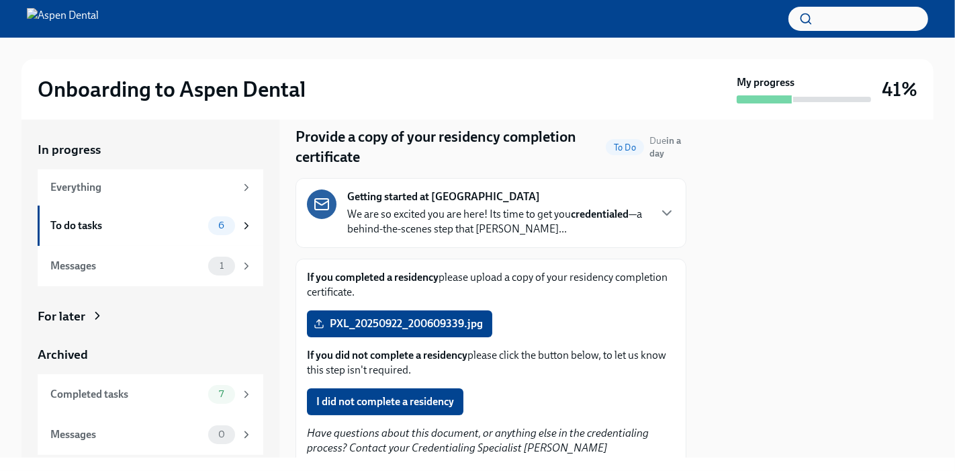  Describe the element at coordinates (150, 150) in the screenshot. I see `div: In progress` at that location.